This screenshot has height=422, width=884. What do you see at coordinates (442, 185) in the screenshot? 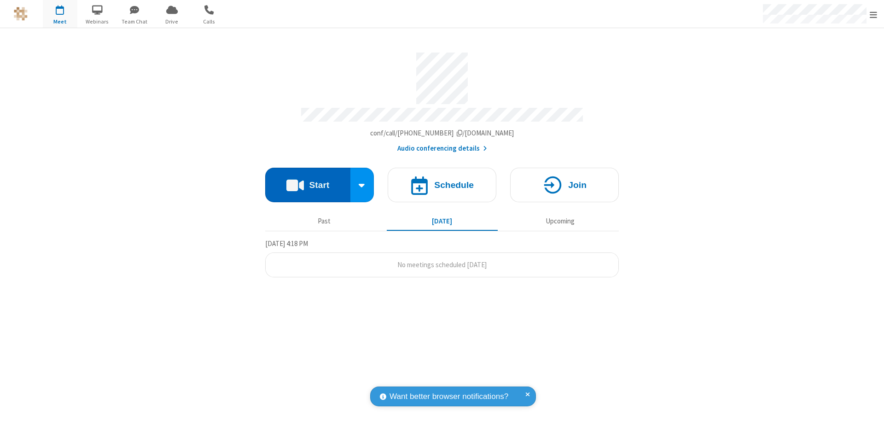
I see `button: Schedule` at bounding box center [442, 185].